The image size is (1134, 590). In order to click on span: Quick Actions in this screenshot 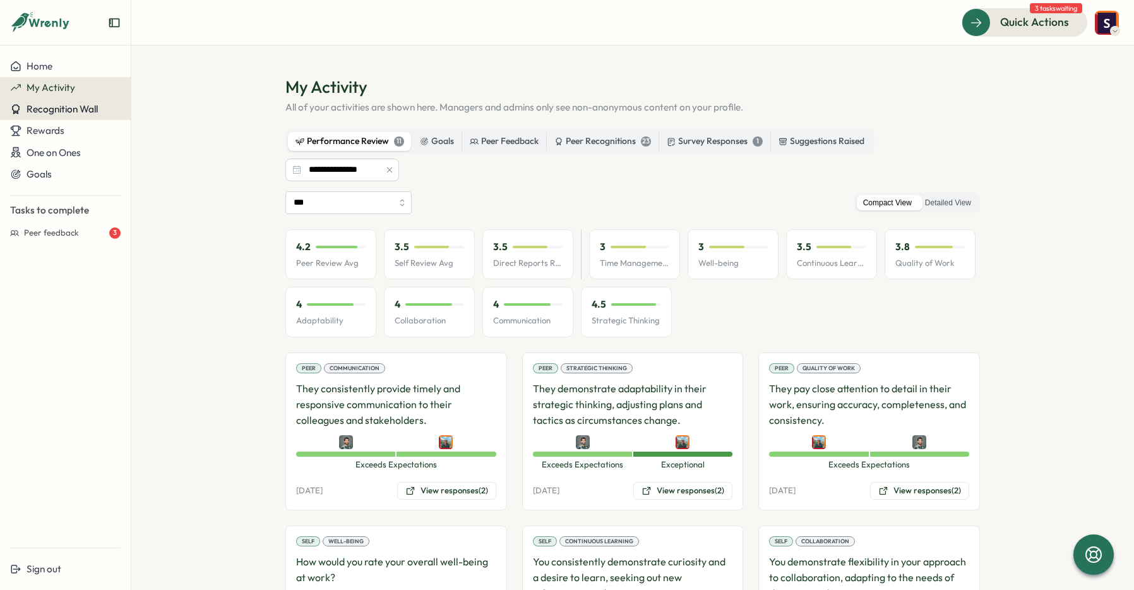, I will do `click(1034, 22)`.